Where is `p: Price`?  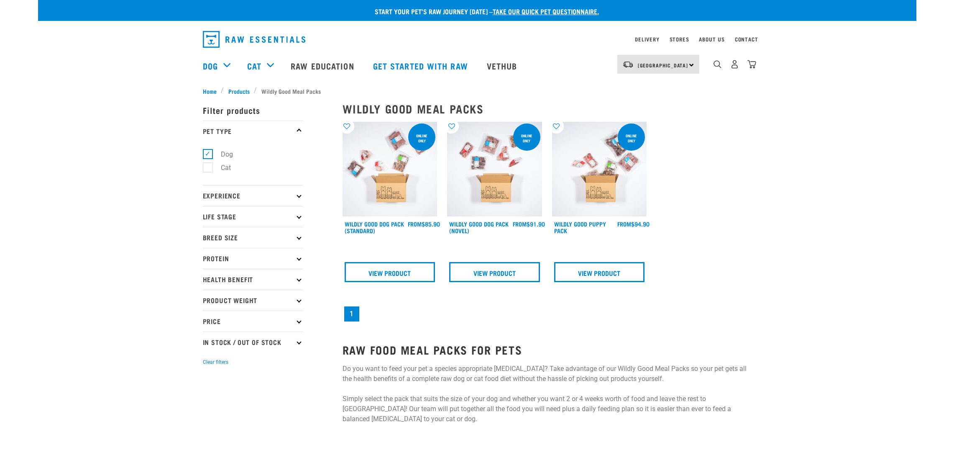
p: Price is located at coordinates (253, 321).